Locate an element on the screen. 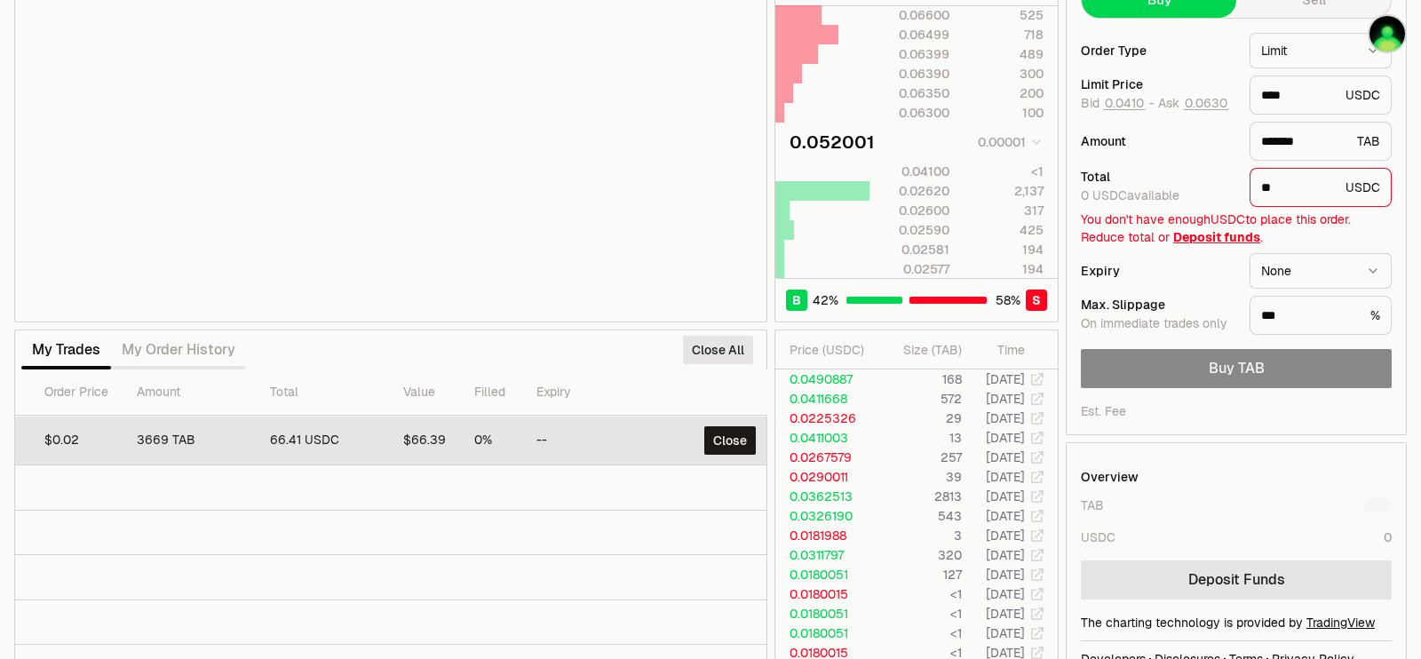 This screenshot has width=1421, height=659. a: Deposit funds is located at coordinates (1217, 237).